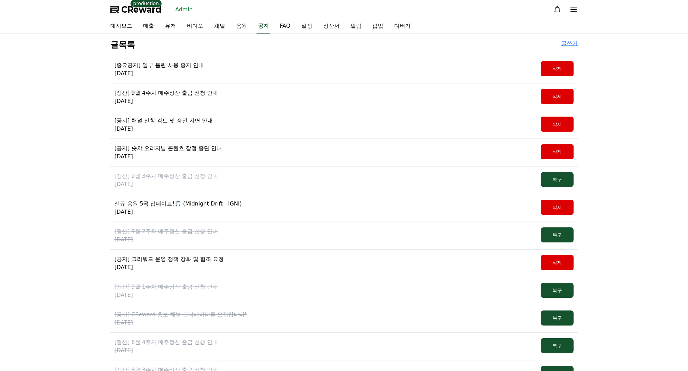 This screenshot has width=688, height=371. What do you see at coordinates (263, 26) in the screenshot?
I see `a: 공지` at bounding box center [263, 26].